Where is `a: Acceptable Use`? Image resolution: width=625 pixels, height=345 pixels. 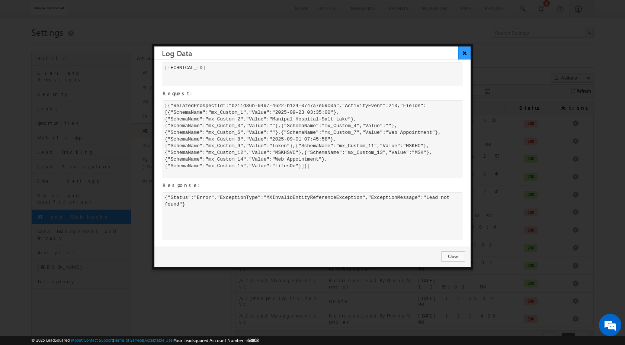
a: Acceptable Use is located at coordinates (158, 340).